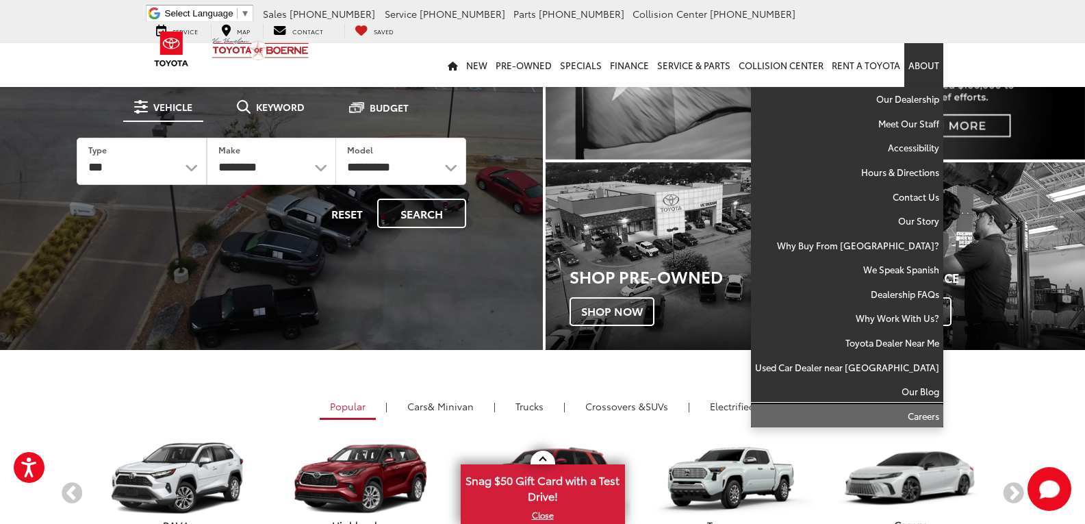 This screenshot has height=524, width=1085. Describe the element at coordinates (680, 256) in the screenshot. I see `a: Shop Pre-Owned Shop Now` at that location.